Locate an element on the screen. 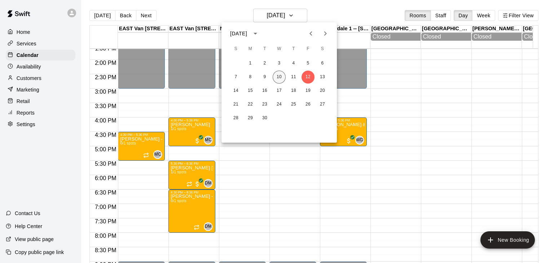 The image size is (554, 263). button: 9 is located at coordinates (265, 77).